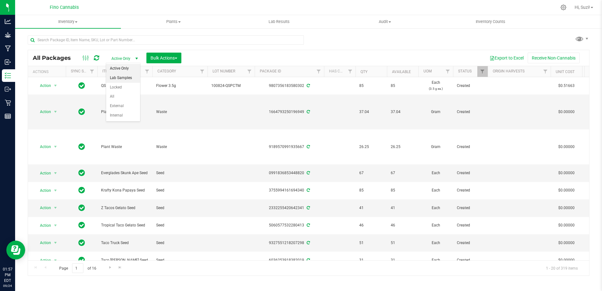 This screenshot has width=602, height=291. I want to click on inline-svg: Inventory, so click(8, 76).